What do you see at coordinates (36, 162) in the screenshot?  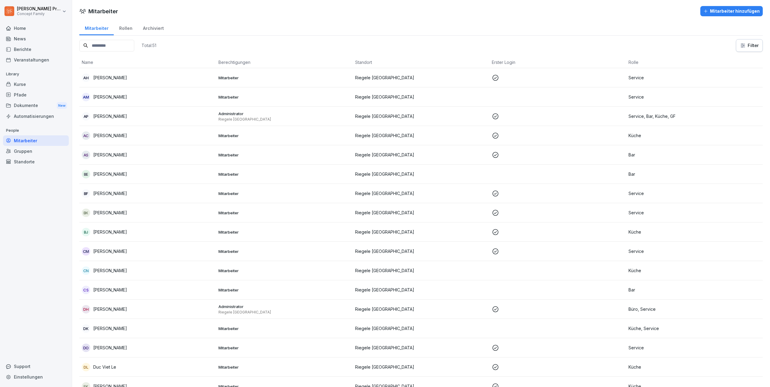 I see `a: Standorte` at bounding box center [36, 162].